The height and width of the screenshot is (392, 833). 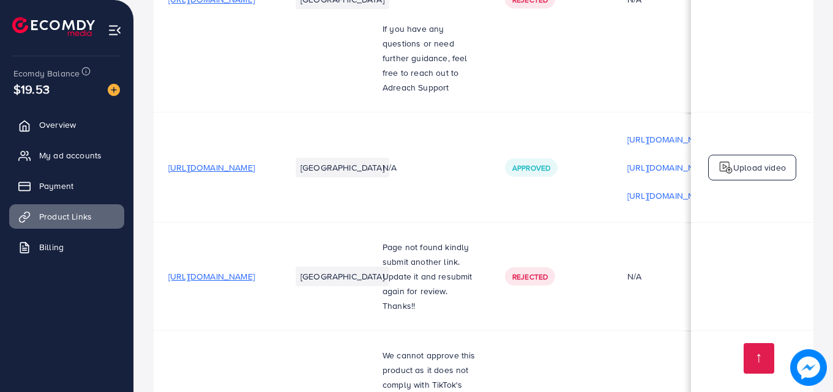 What do you see at coordinates (114, 30) in the screenshot?
I see `img: menu` at bounding box center [114, 30].